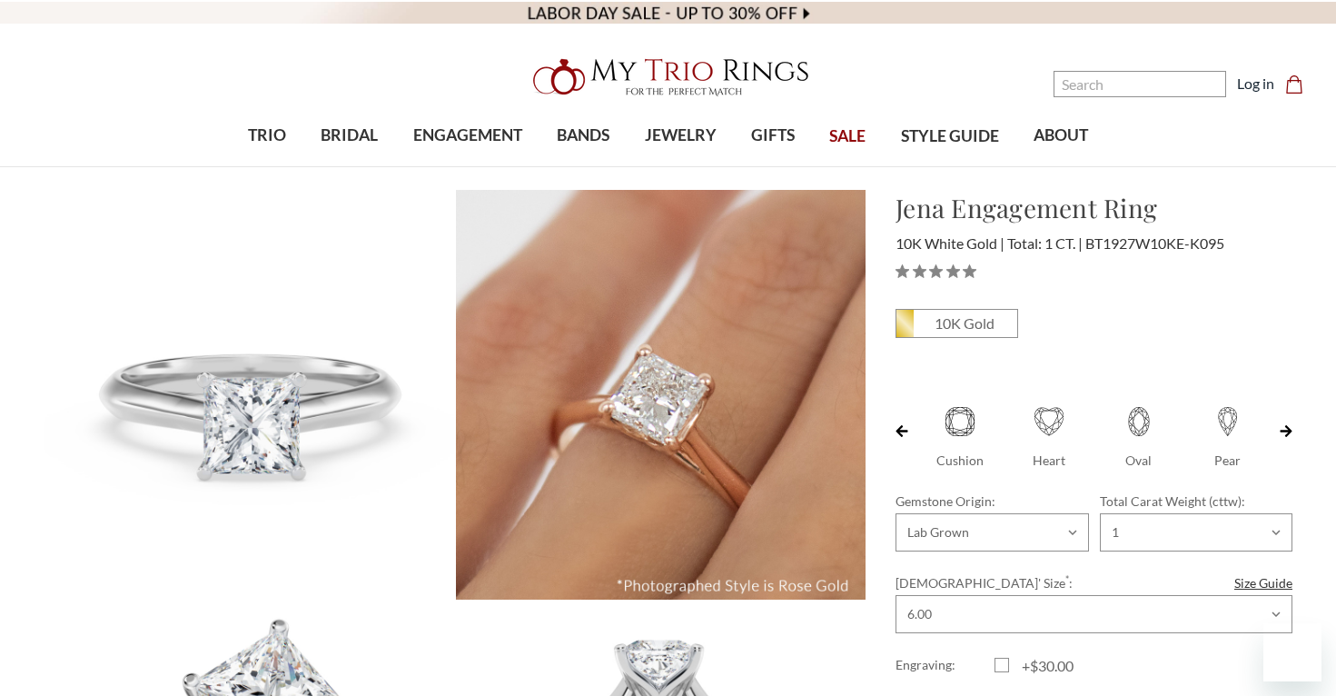 This screenshot has width=1336, height=696. I want to click on label: Gemstone Origin:, so click(992, 501).